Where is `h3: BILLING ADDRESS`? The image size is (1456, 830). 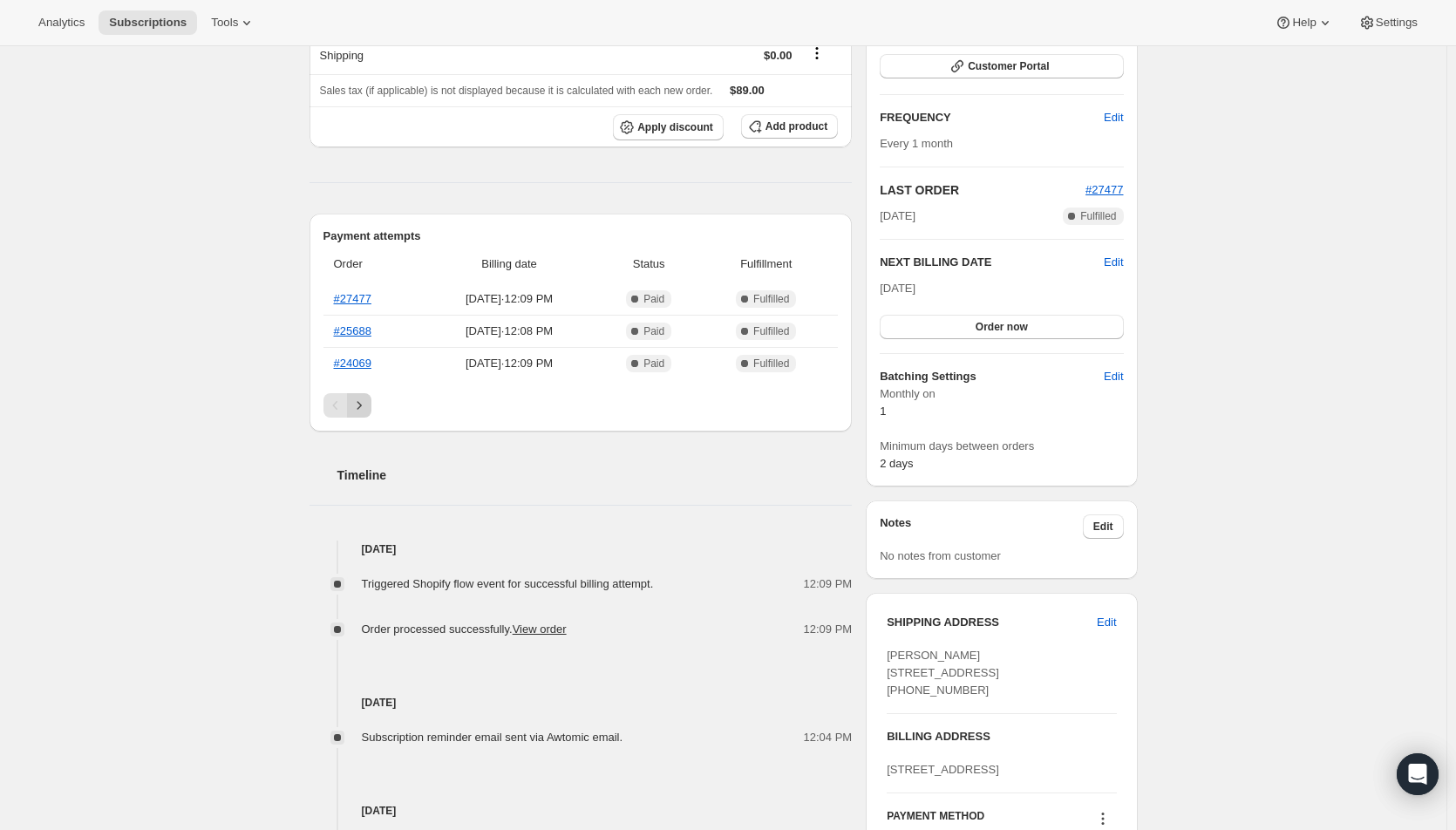 h3: BILLING ADDRESS is located at coordinates (1001, 737).